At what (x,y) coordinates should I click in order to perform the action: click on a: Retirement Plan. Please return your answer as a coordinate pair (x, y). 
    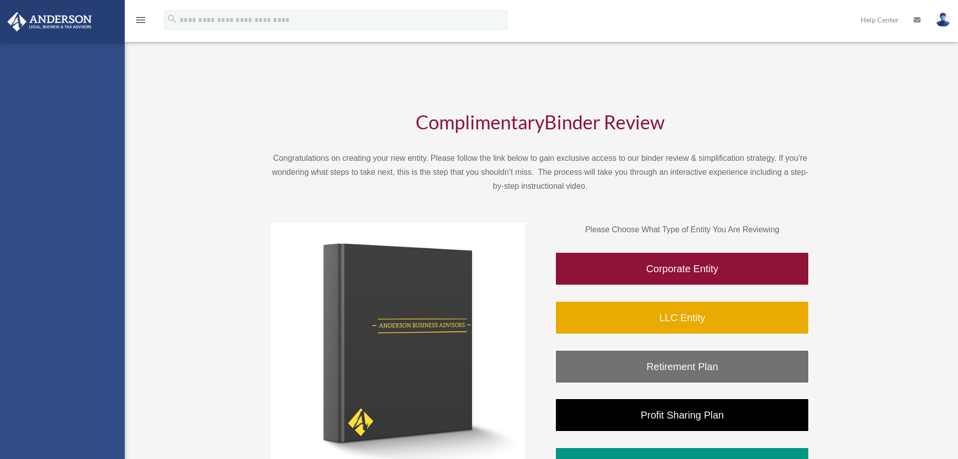
    Looking at the image, I should click on (682, 366).